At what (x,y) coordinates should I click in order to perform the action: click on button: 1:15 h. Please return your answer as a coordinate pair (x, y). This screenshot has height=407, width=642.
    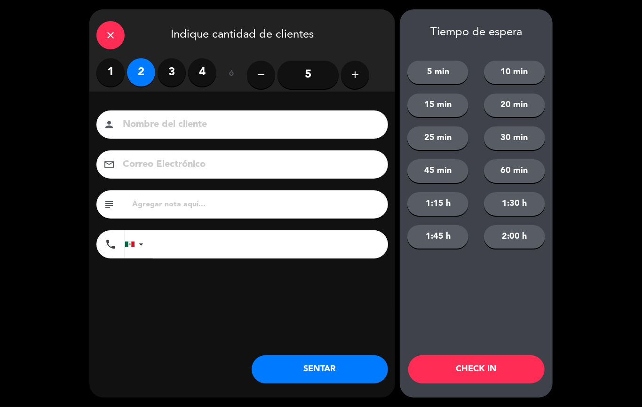
    Looking at the image, I should click on (438, 204).